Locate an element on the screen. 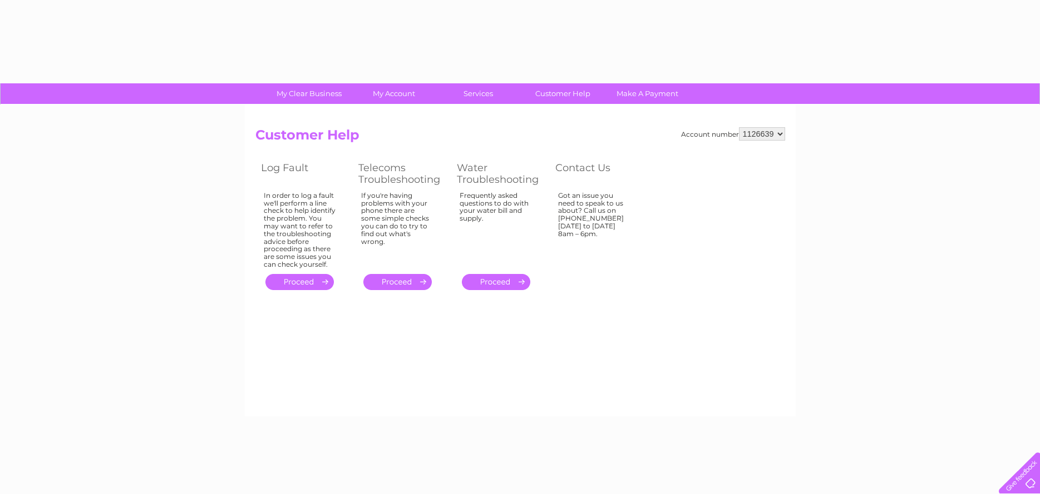  div: In order to log a fault we'll perform a line check to help identify the problem. You may want to ... is located at coordinates (300, 230).